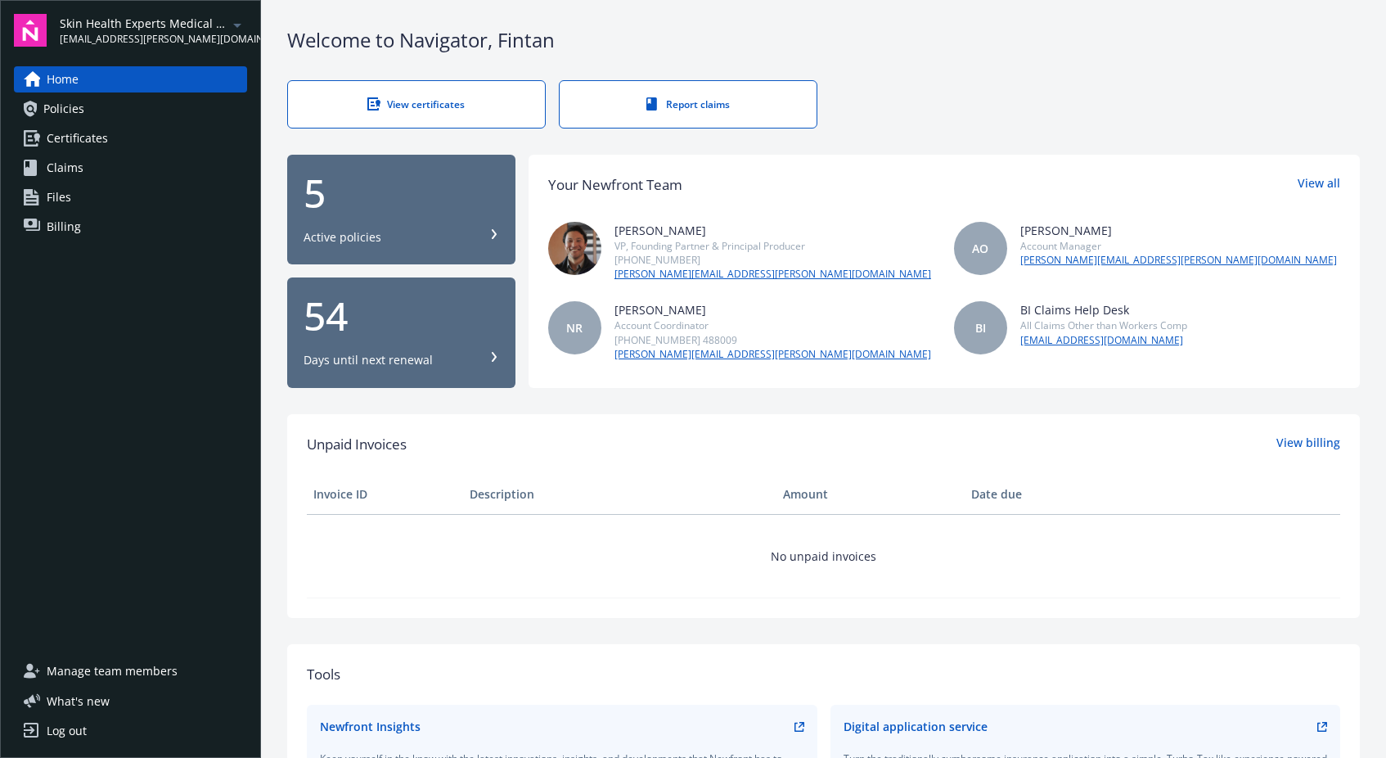 This screenshot has width=1386, height=758. I want to click on div: Tools, so click(823, 674).